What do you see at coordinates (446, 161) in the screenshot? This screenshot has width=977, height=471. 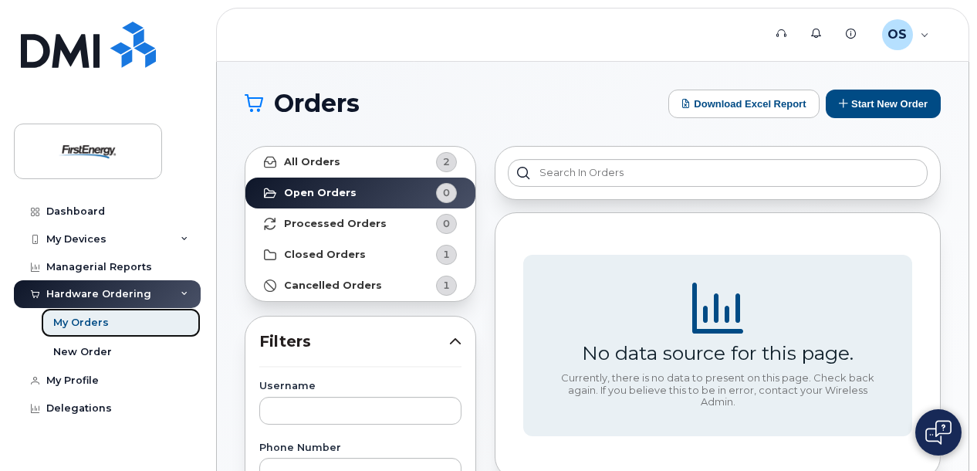 I see `span: 2` at bounding box center [446, 161].